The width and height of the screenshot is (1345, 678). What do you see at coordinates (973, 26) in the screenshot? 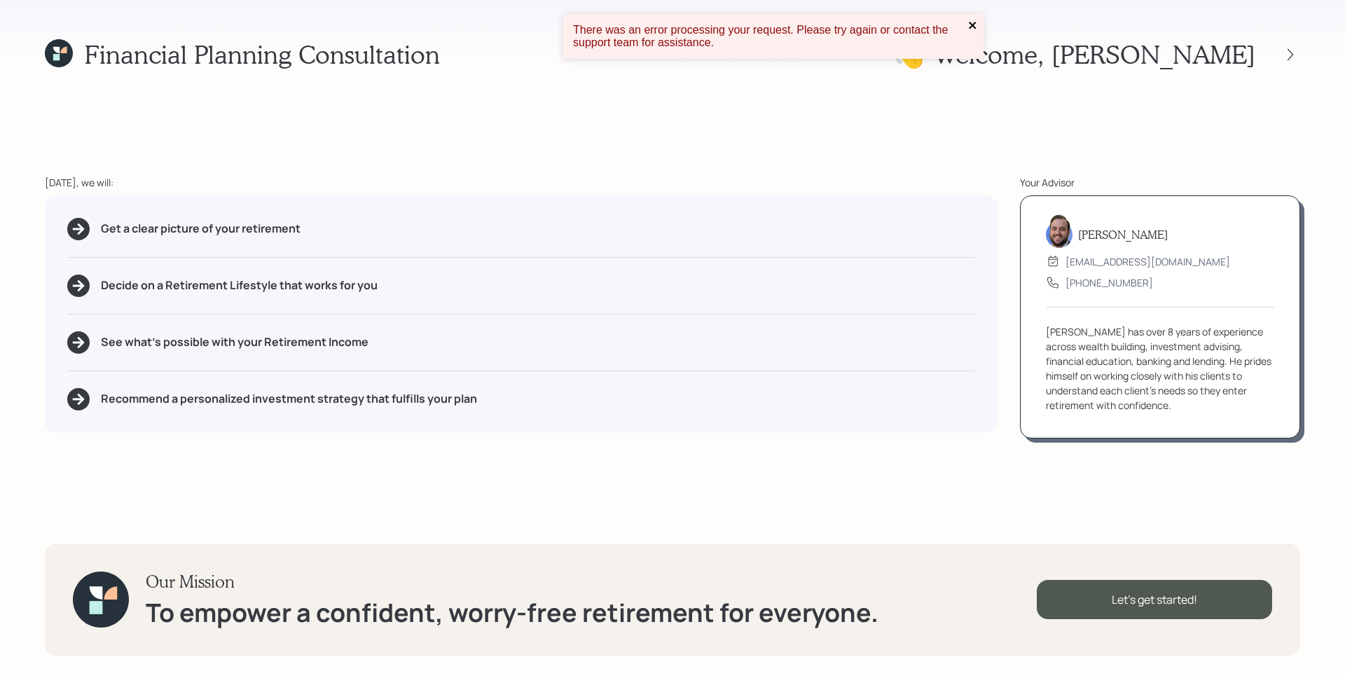
I see `button: close` at bounding box center [973, 26].